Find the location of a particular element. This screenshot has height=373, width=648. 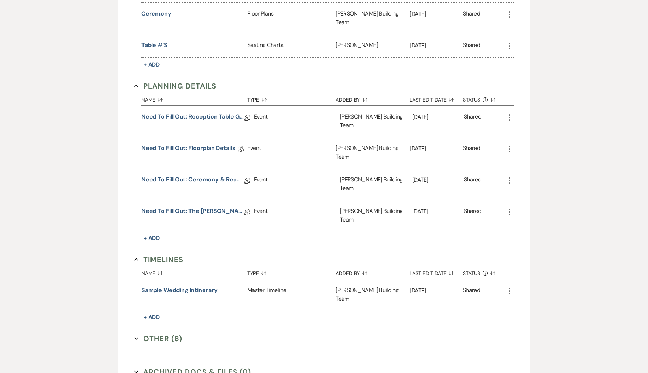

div: Seating Charts is located at coordinates (291, 46).